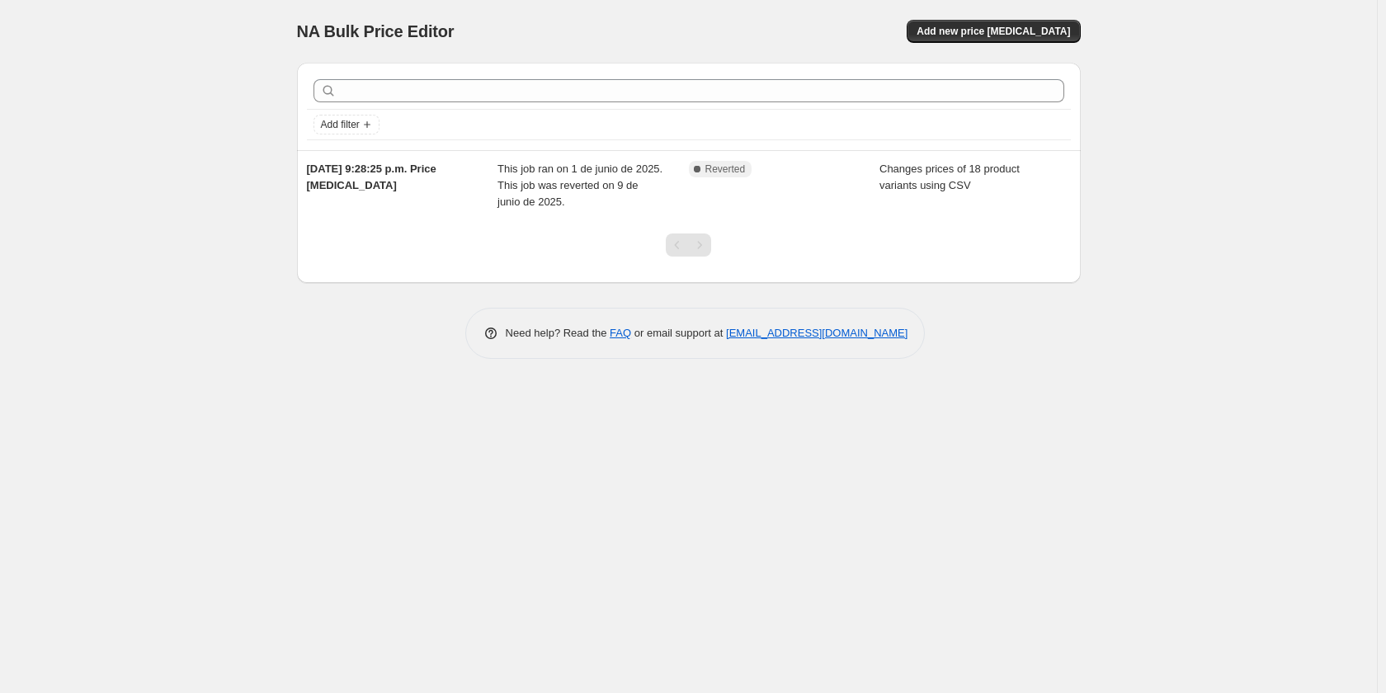 This screenshot has height=693, width=1386. I want to click on span: Changes prices of 18 product variants using CSV, so click(950, 177).